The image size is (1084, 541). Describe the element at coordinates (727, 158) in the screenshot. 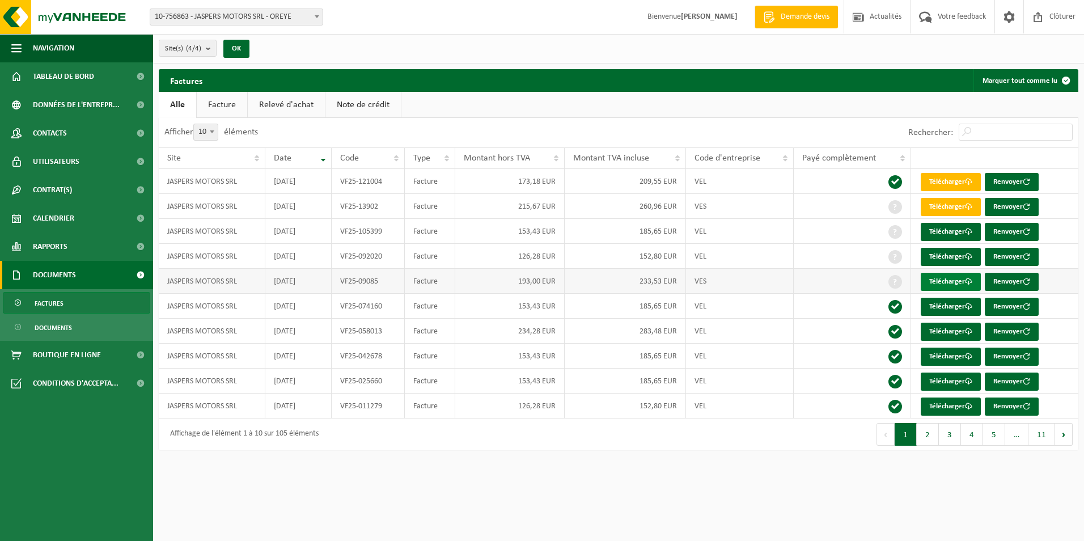

I see `span: Code d'entreprise` at that location.